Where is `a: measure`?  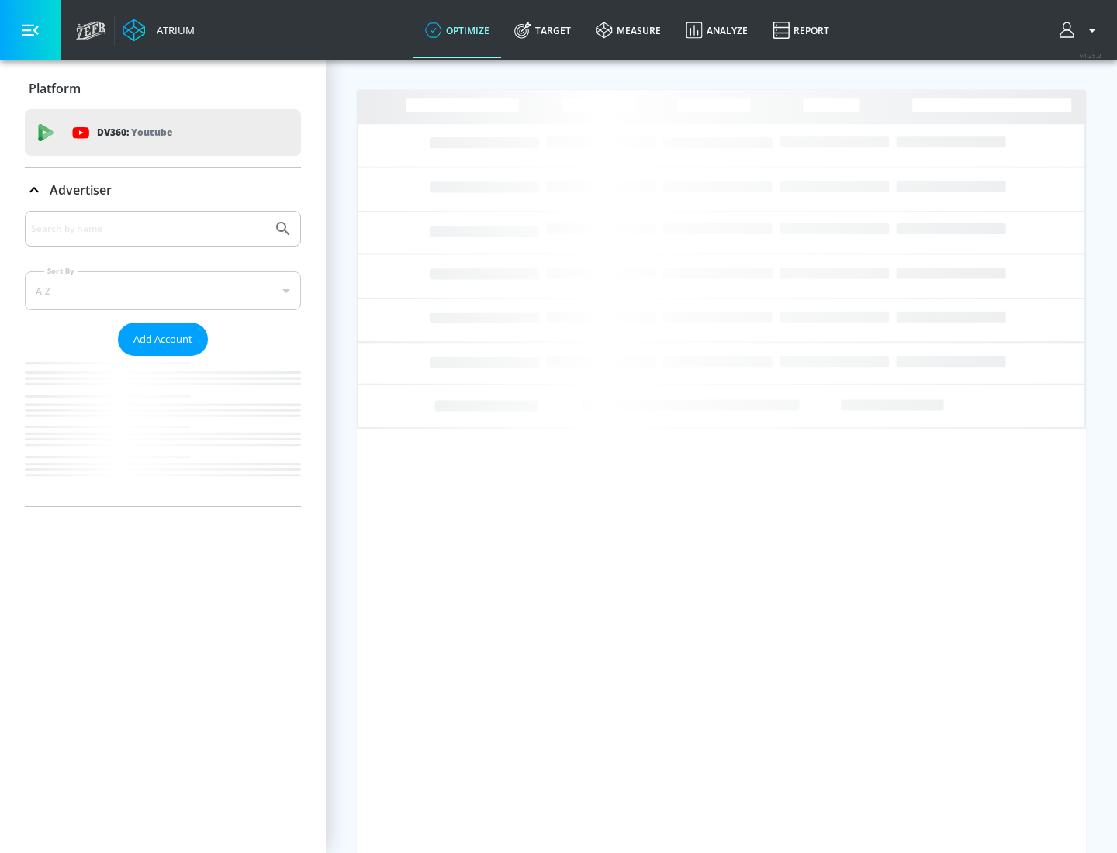
a: measure is located at coordinates (628, 30).